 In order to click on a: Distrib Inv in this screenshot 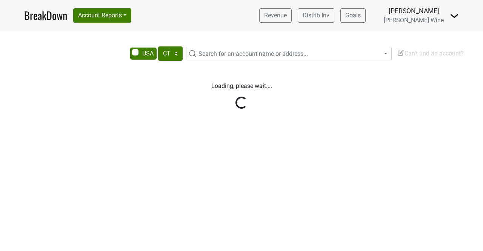, I will do `click(316, 15)`.